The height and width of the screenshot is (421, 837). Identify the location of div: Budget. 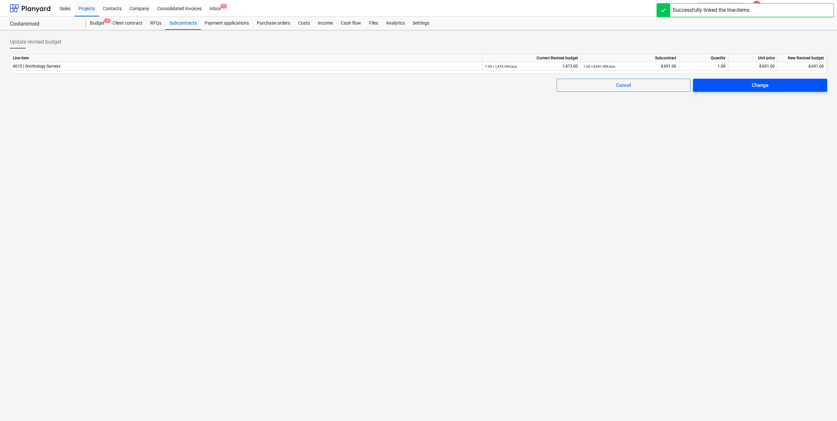
(97, 23).